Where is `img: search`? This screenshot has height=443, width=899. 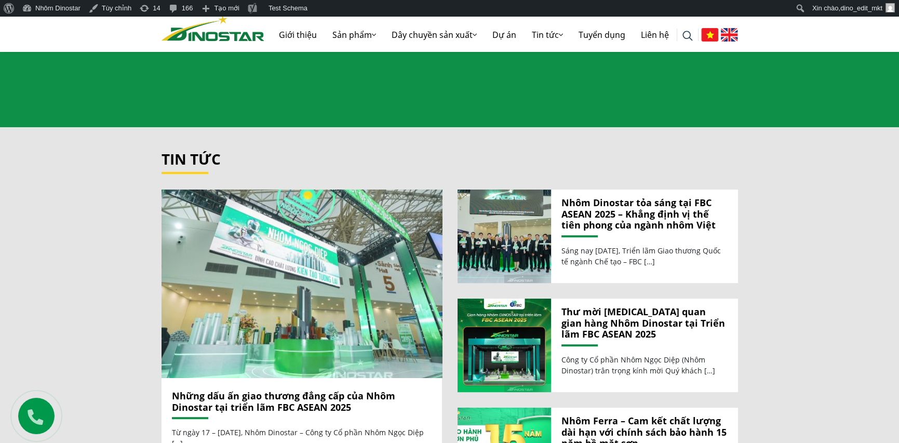 img: search is located at coordinates (688, 36).